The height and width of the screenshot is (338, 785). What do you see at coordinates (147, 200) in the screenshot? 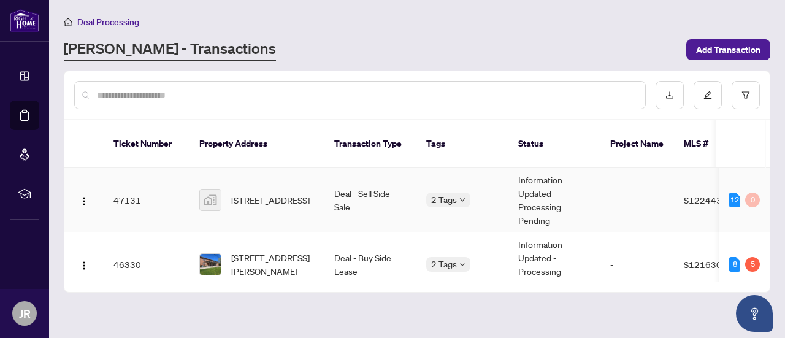
I see `td: 47131` at bounding box center [147, 200].